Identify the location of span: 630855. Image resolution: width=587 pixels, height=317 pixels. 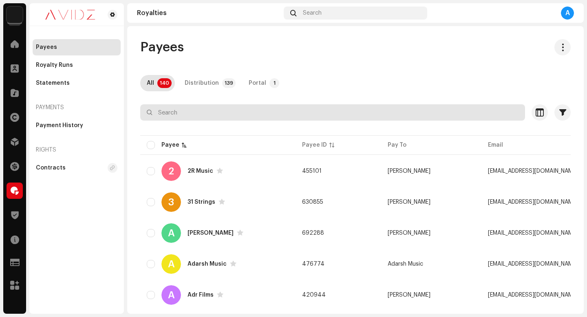
(313, 202).